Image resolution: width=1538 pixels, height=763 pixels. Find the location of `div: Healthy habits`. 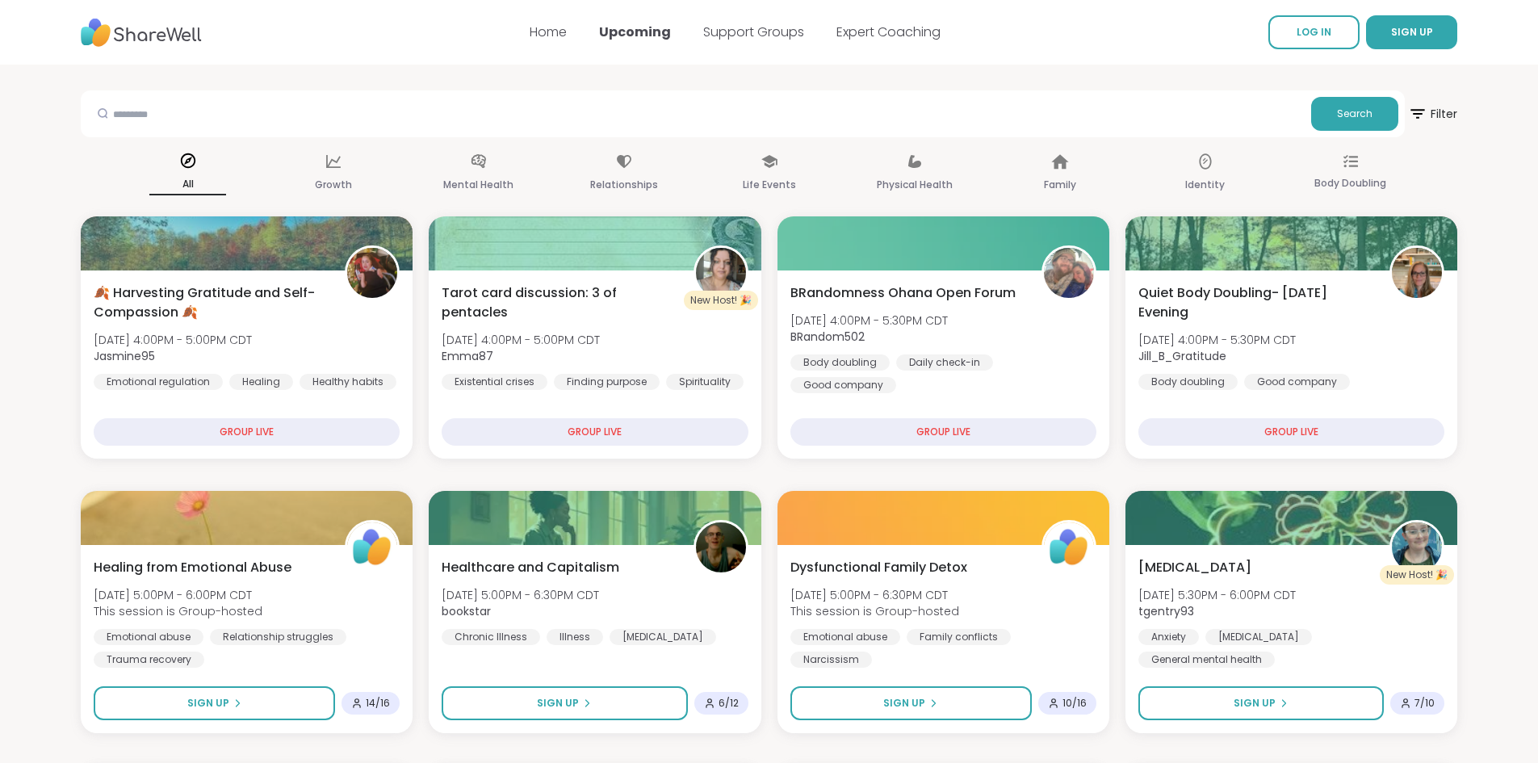

div: Healthy habits is located at coordinates (348, 382).